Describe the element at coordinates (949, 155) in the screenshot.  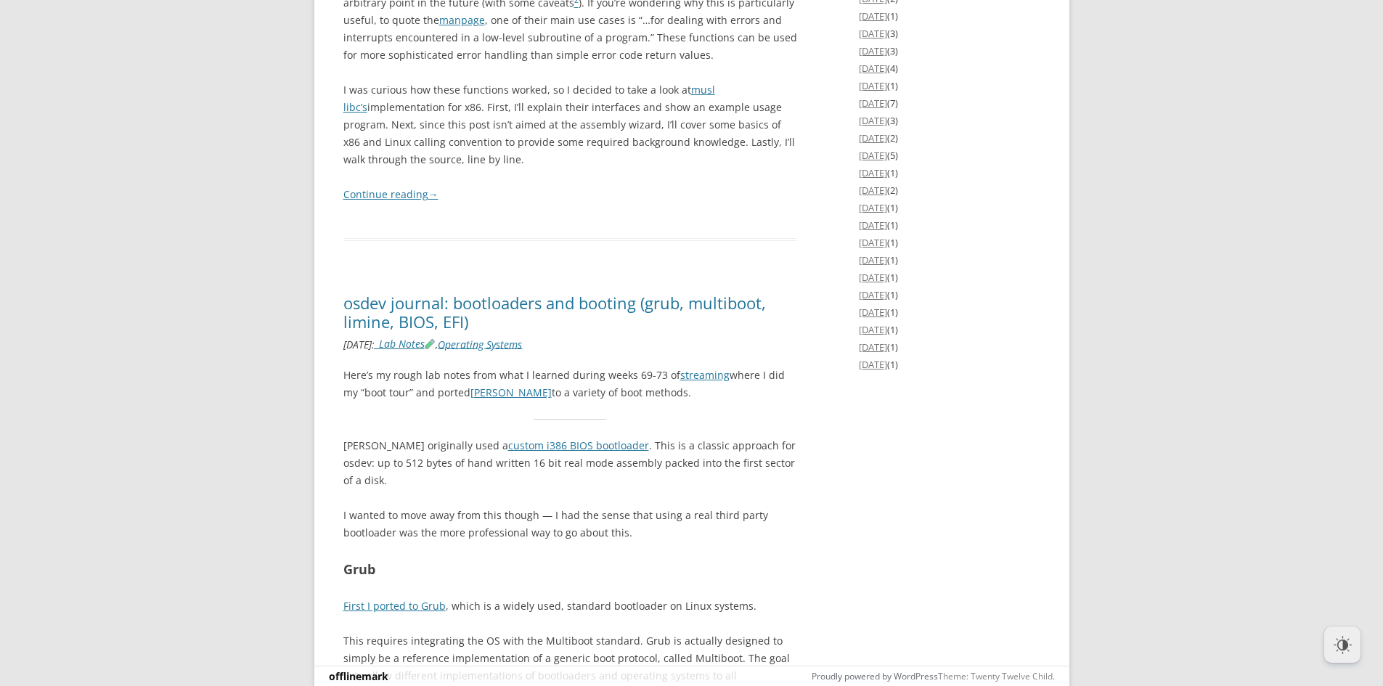
I see `li: (5)` at that location.